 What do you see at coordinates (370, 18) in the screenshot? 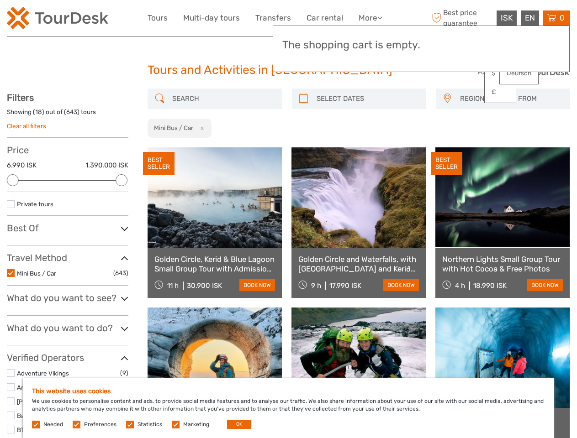
I see `a: More` at bounding box center [370, 18].